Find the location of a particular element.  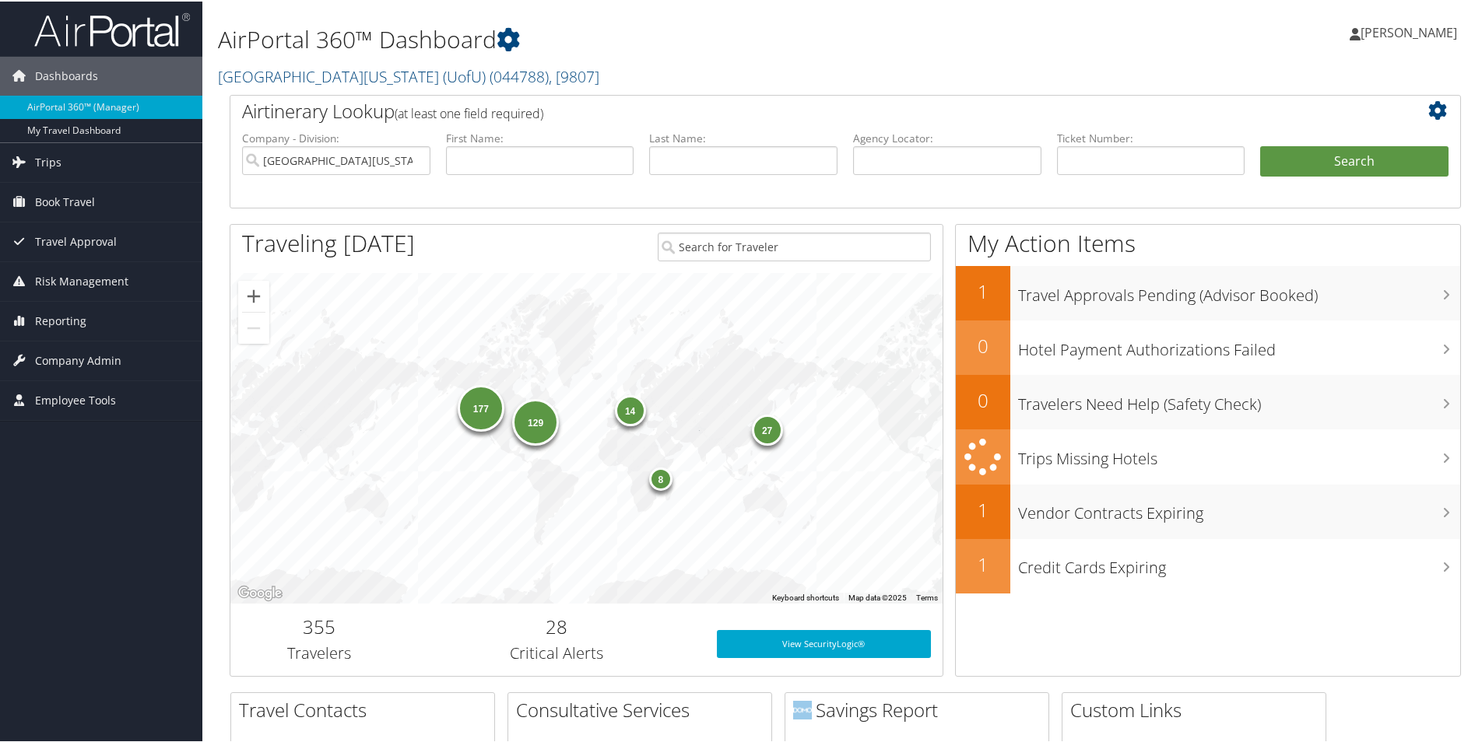

a: 1Travel Approvals Pending (Advisor Booked) is located at coordinates (1208, 292).